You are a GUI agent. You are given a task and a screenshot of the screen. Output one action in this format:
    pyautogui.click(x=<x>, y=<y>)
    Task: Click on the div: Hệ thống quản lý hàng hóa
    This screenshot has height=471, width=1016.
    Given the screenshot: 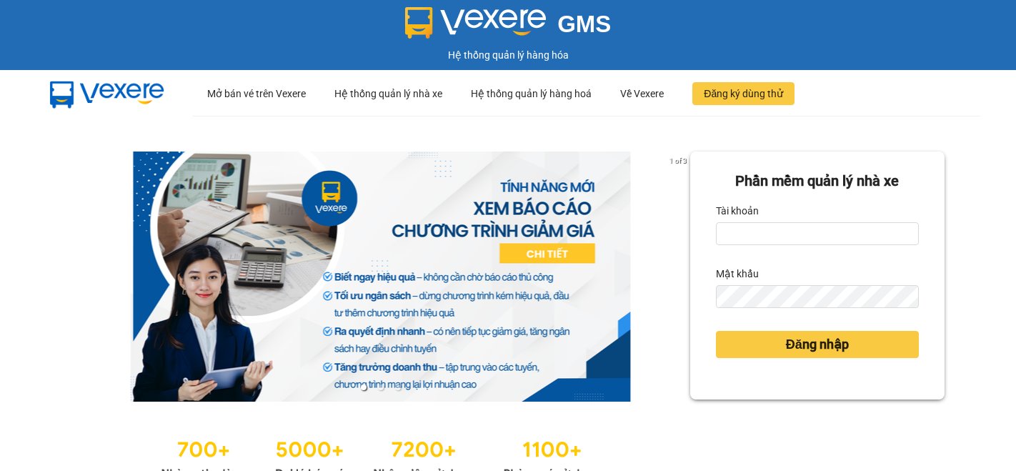 What is the action you would take?
    pyautogui.click(x=508, y=55)
    